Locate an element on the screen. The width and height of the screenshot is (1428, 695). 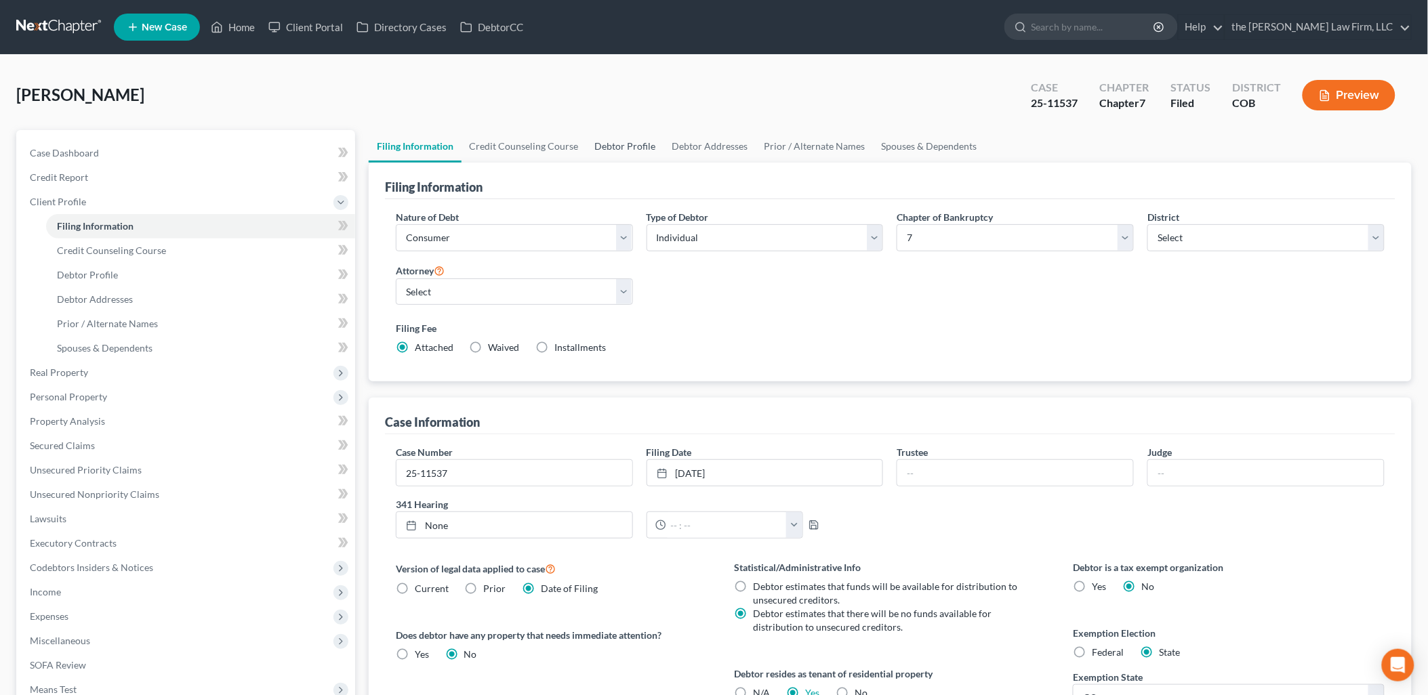
span: Installments is located at coordinates (581, 347).